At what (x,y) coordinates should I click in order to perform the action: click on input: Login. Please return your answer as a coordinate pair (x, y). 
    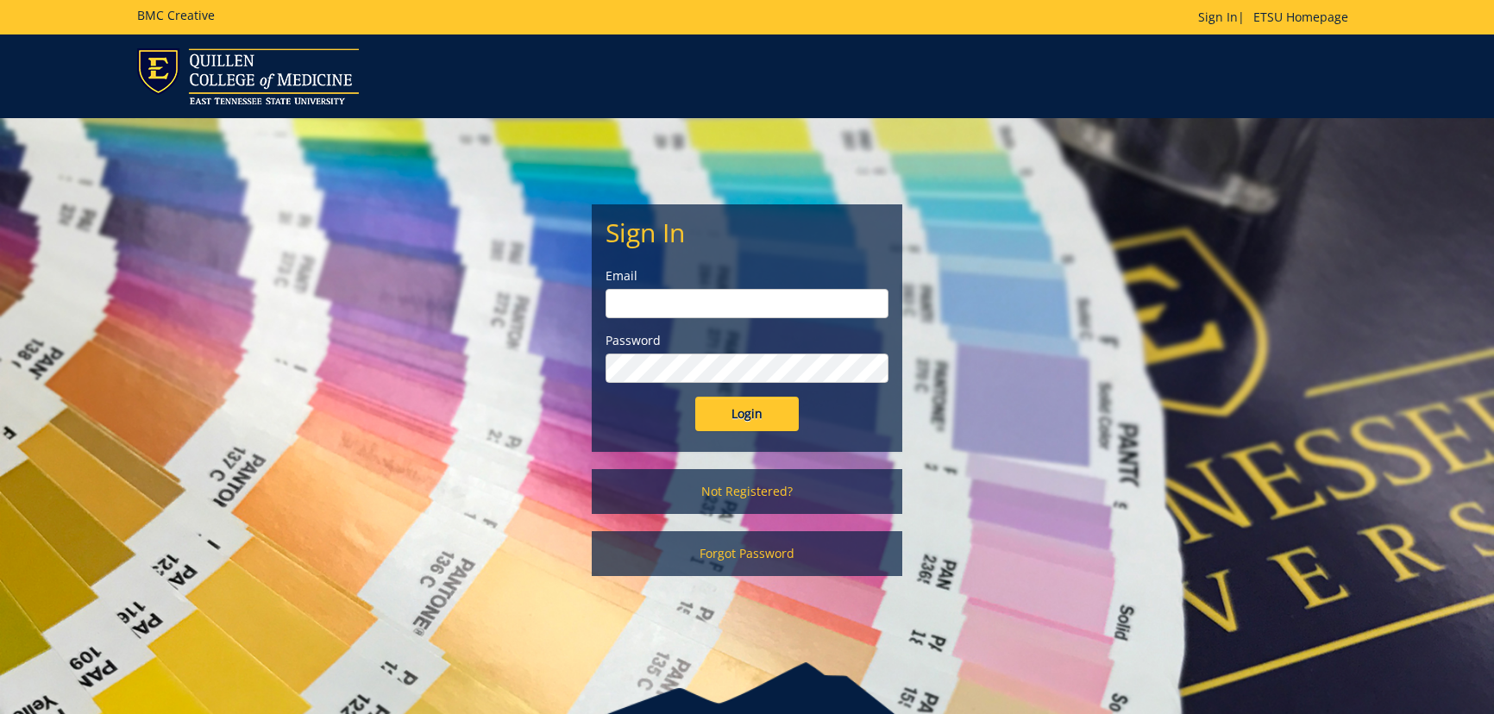
    Looking at the image, I should click on (747, 414).